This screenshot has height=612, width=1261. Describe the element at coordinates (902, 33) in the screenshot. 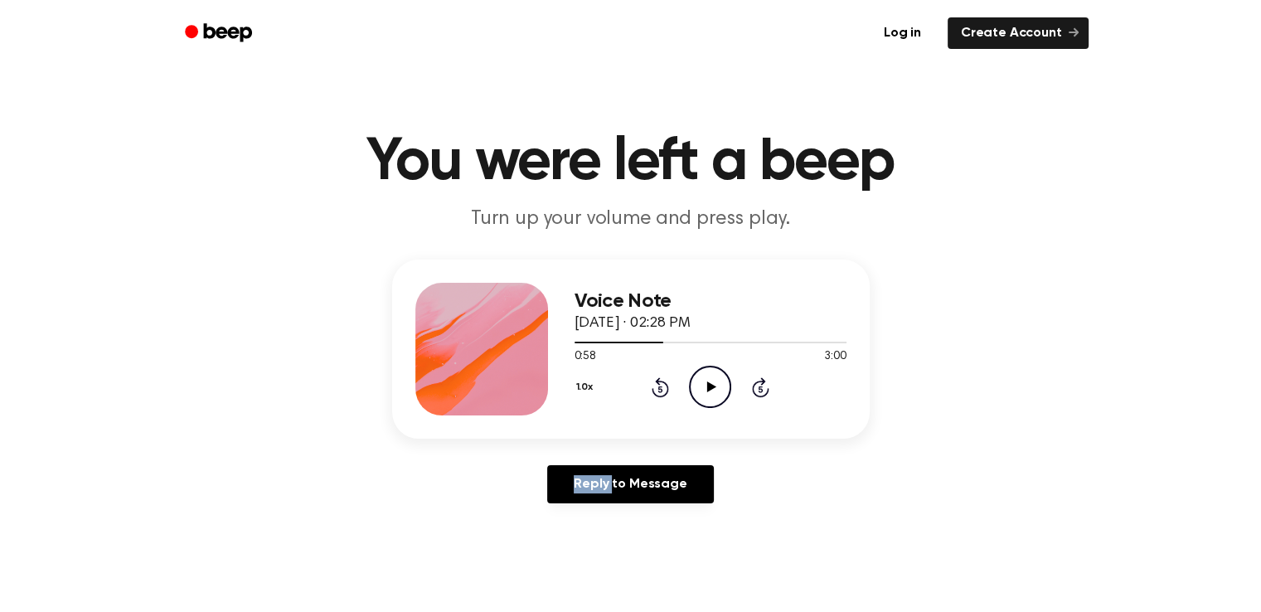

I see `a: Log in` at that location.